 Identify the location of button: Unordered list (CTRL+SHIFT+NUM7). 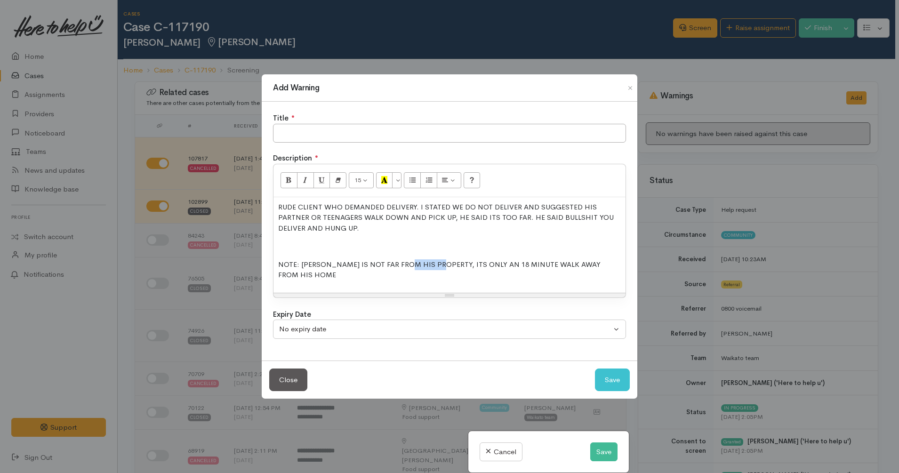
(412, 180).